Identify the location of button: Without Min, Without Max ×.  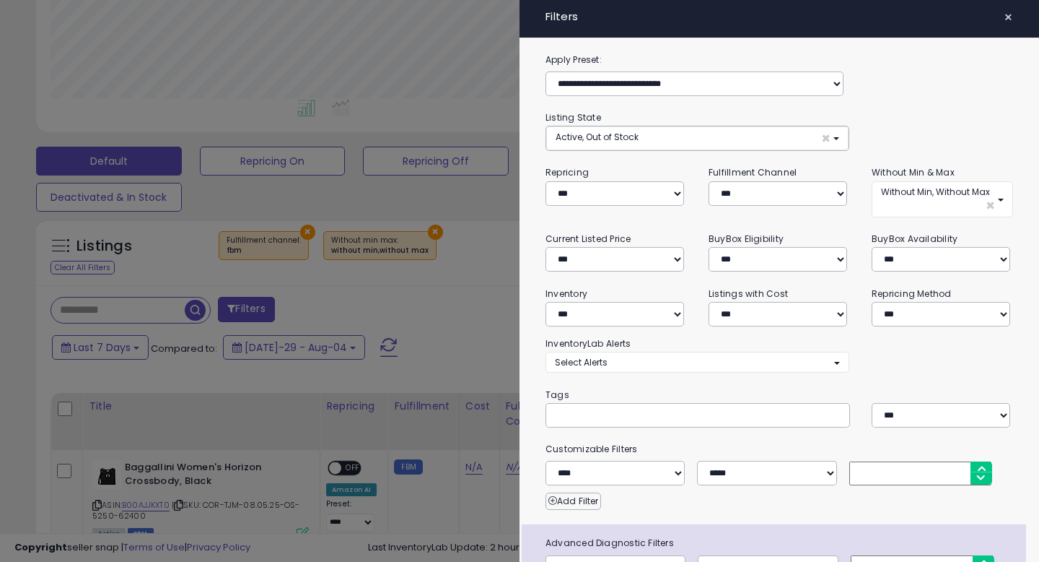
(943, 199).